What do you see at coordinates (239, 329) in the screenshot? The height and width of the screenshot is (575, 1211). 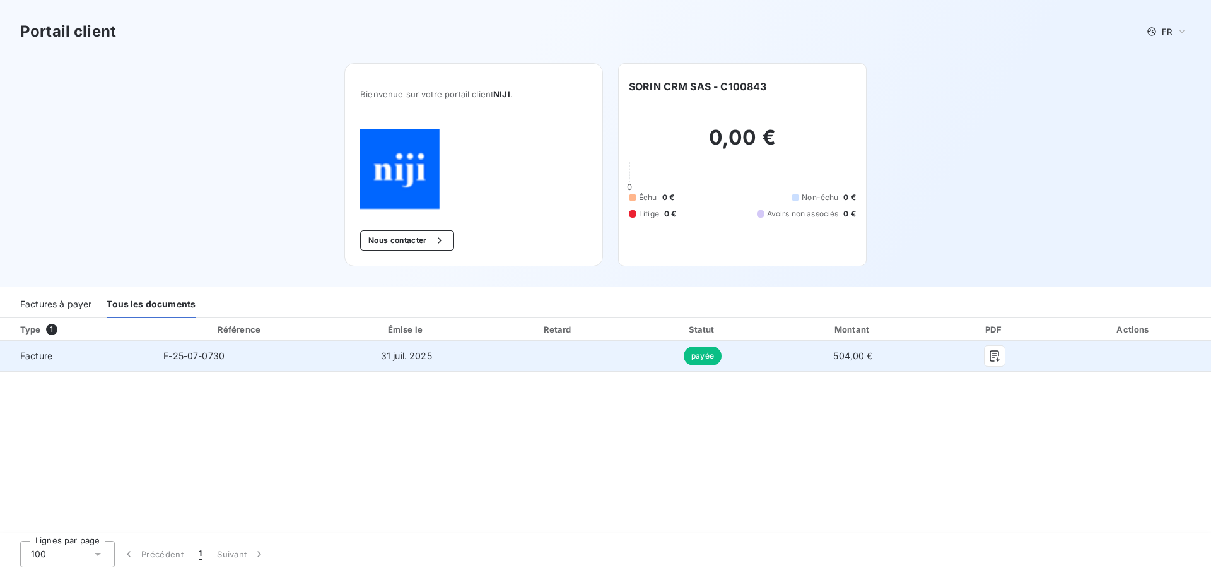 I see `div: Référence` at bounding box center [239, 329].